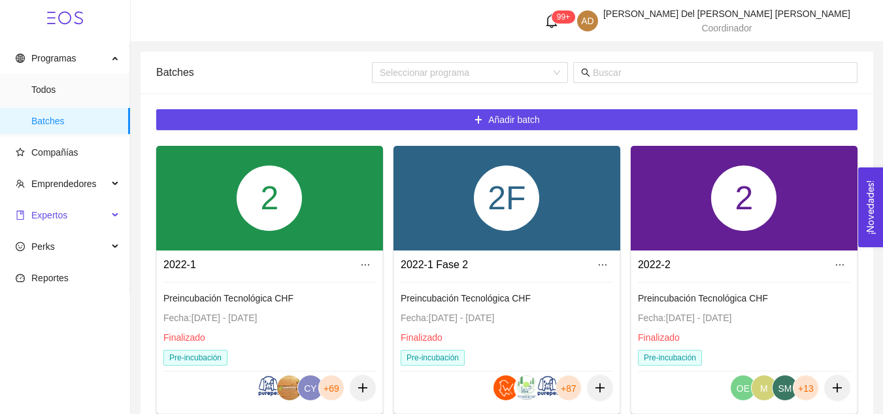 This screenshot has width=883, height=414. I want to click on span: +13, so click(806, 388).